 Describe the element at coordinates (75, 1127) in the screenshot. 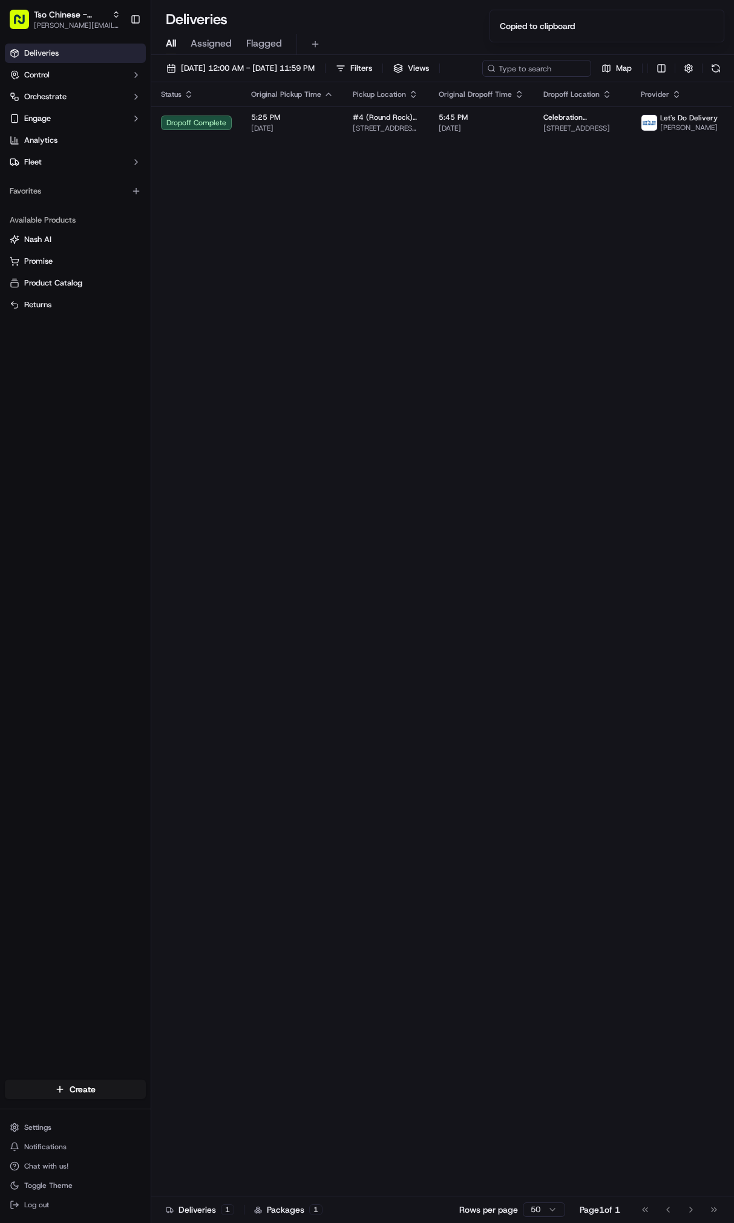

I see `button: Settings` at that location.